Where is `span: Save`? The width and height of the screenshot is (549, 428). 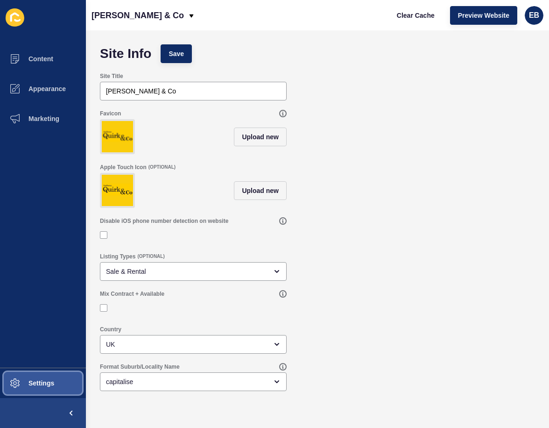 span: Save is located at coordinates (176, 54).